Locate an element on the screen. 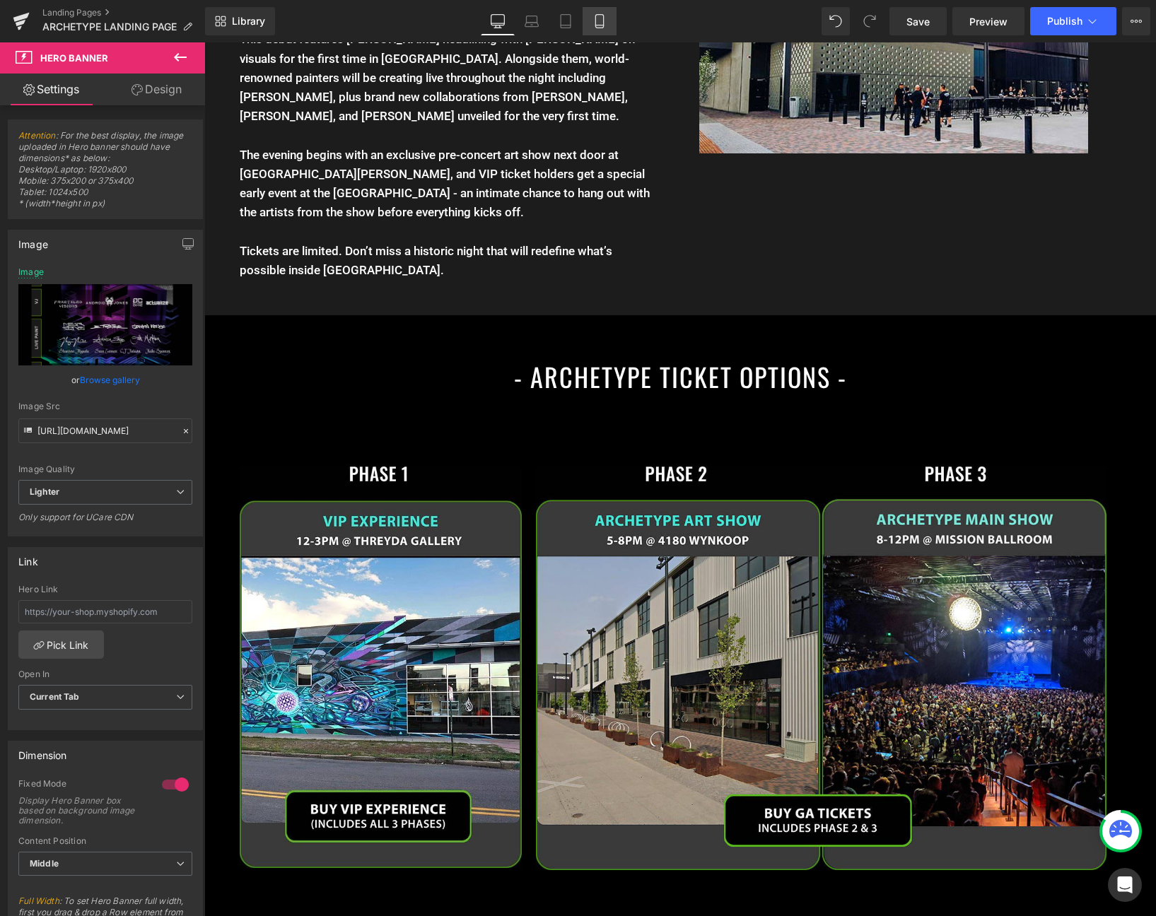 Image resolution: width=1156 pixels, height=916 pixels. div: Hero Link is located at coordinates (105, 589).